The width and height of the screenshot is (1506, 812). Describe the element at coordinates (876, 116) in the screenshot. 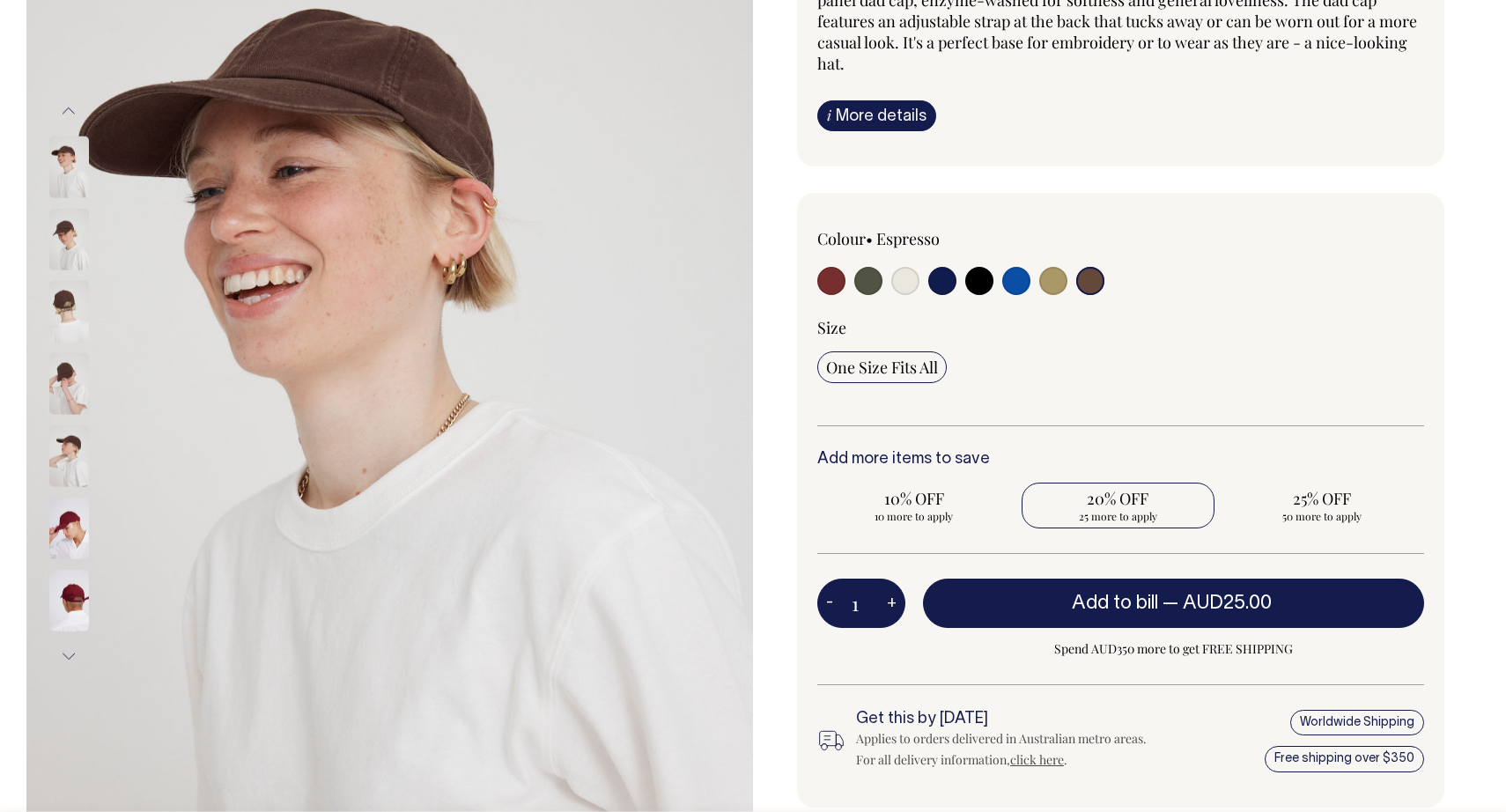

I see `a: iMore details` at that location.